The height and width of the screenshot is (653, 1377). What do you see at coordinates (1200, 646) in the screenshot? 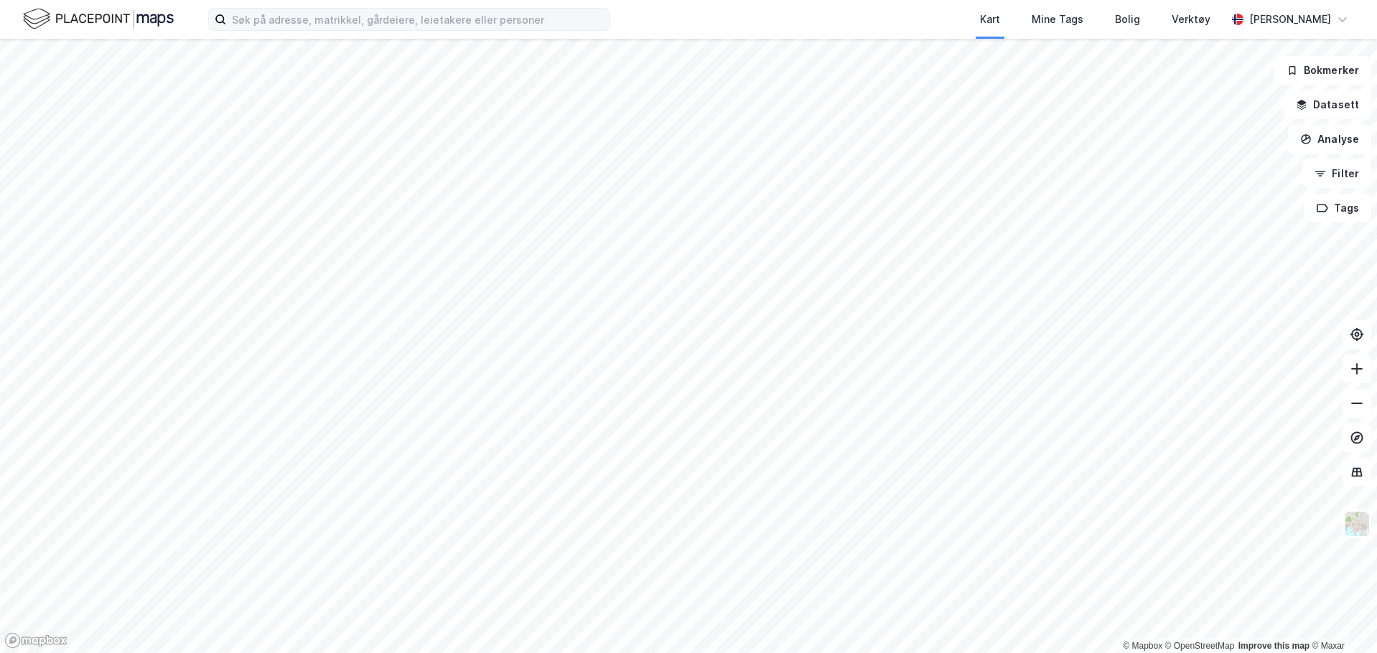
I see `a: OpenStreetMap` at bounding box center [1200, 646].